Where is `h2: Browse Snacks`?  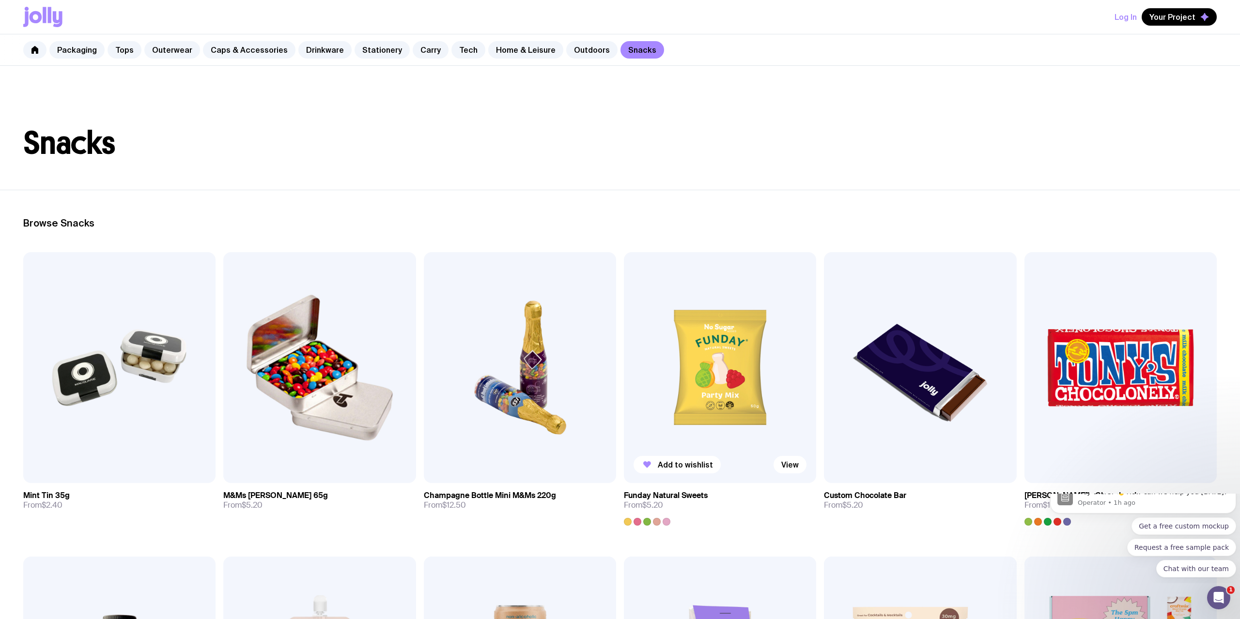 h2: Browse Snacks is located at coordinates (620, 223).